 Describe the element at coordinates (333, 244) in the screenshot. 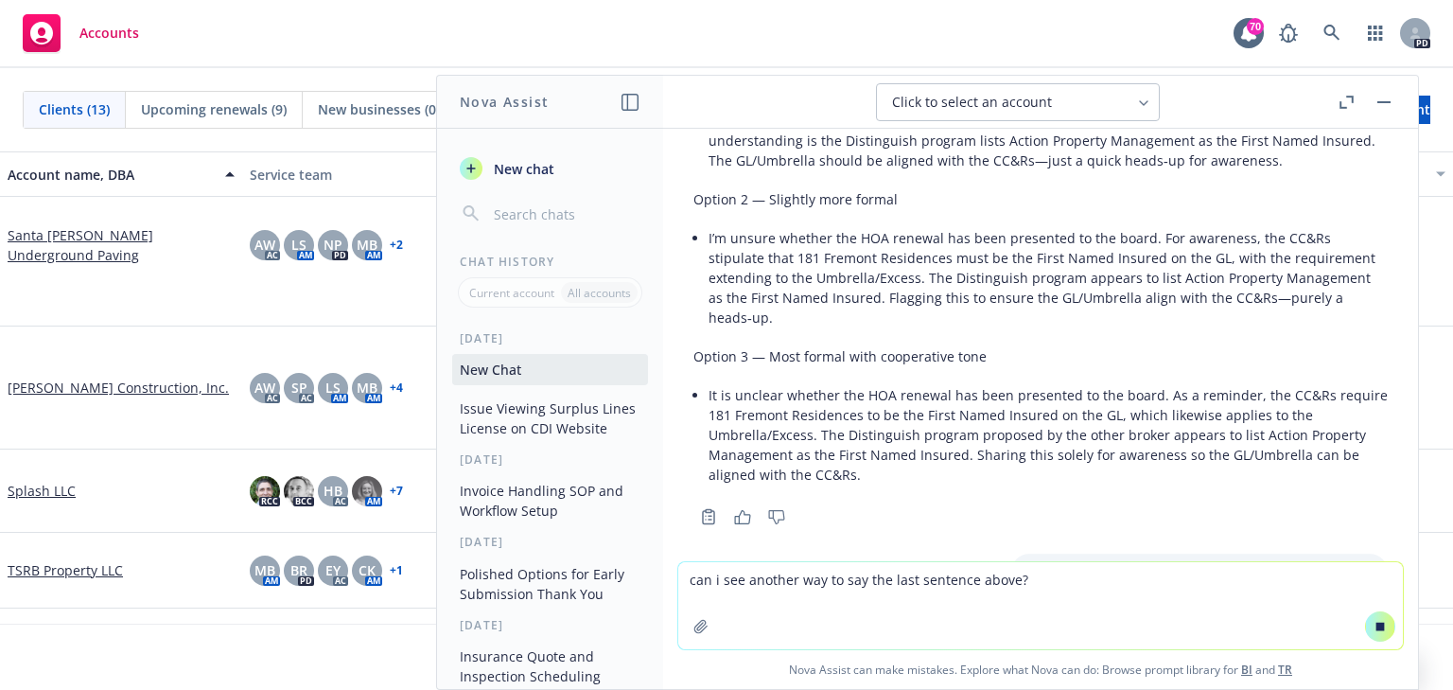

I see `span: NP` at that location.